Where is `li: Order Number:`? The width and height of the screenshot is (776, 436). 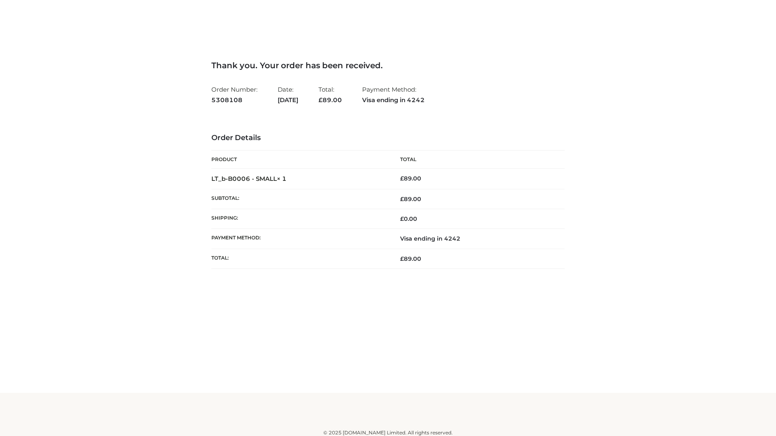 li: Order Number: is located at coordinates (234, 95).